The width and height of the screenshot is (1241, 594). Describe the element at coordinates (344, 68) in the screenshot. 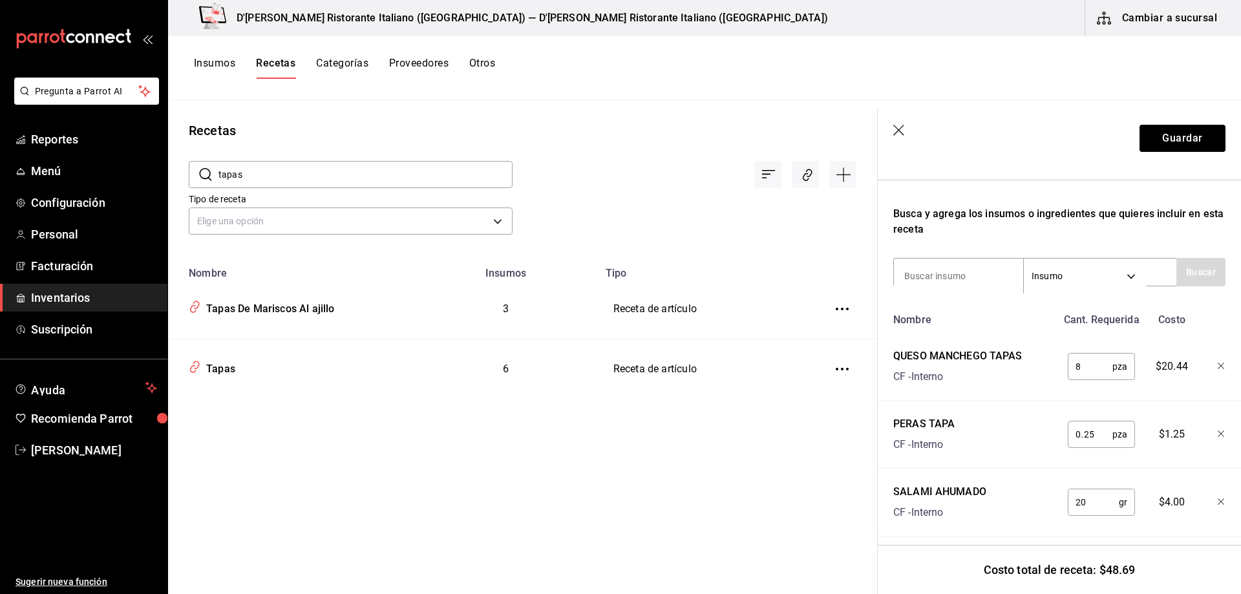

I see `div: navigation tabs` at that location.